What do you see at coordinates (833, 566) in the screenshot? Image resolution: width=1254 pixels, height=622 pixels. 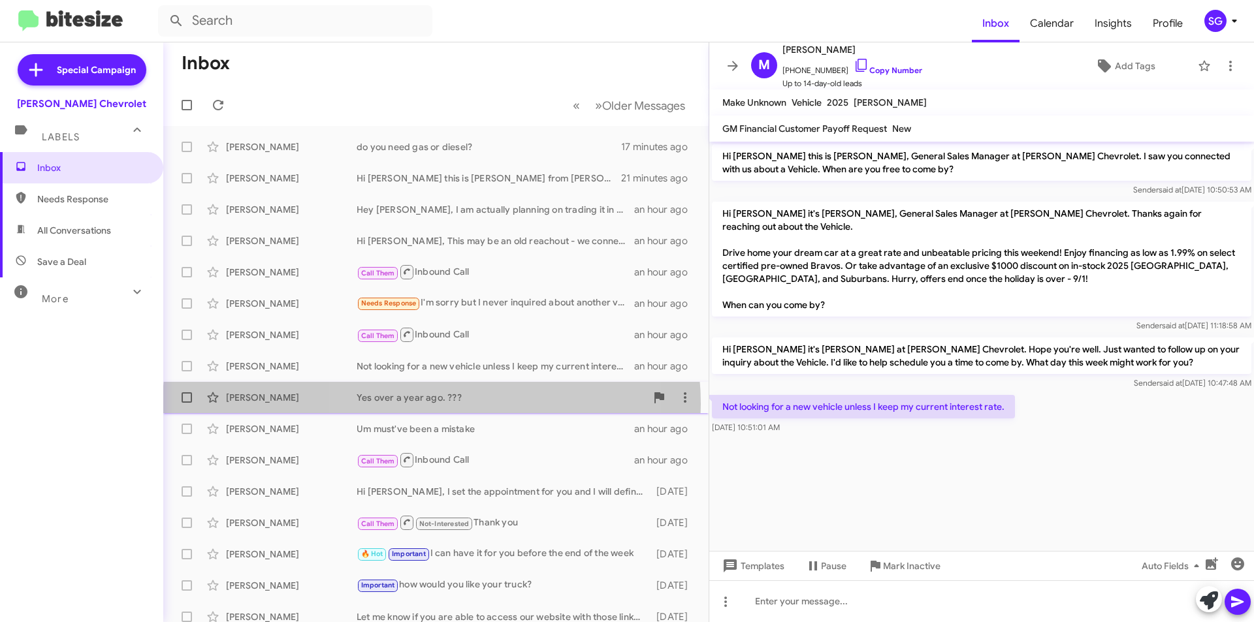 I see `span: Pause` at bounding box center [833, 566].